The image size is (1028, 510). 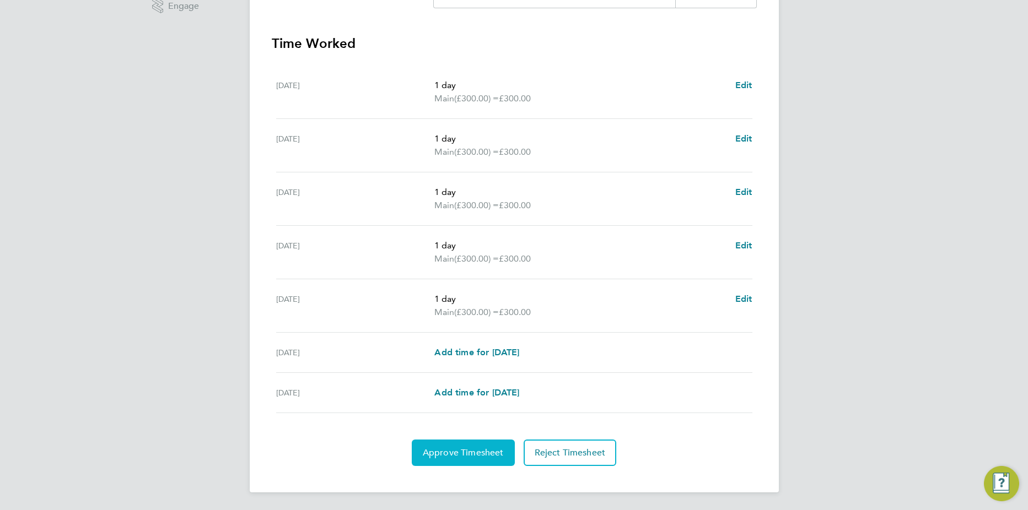 What do you see at coordinates (463, 453) in the screenshot?
I see `button: Approve Timesheet` at bounding box center [463, 453].